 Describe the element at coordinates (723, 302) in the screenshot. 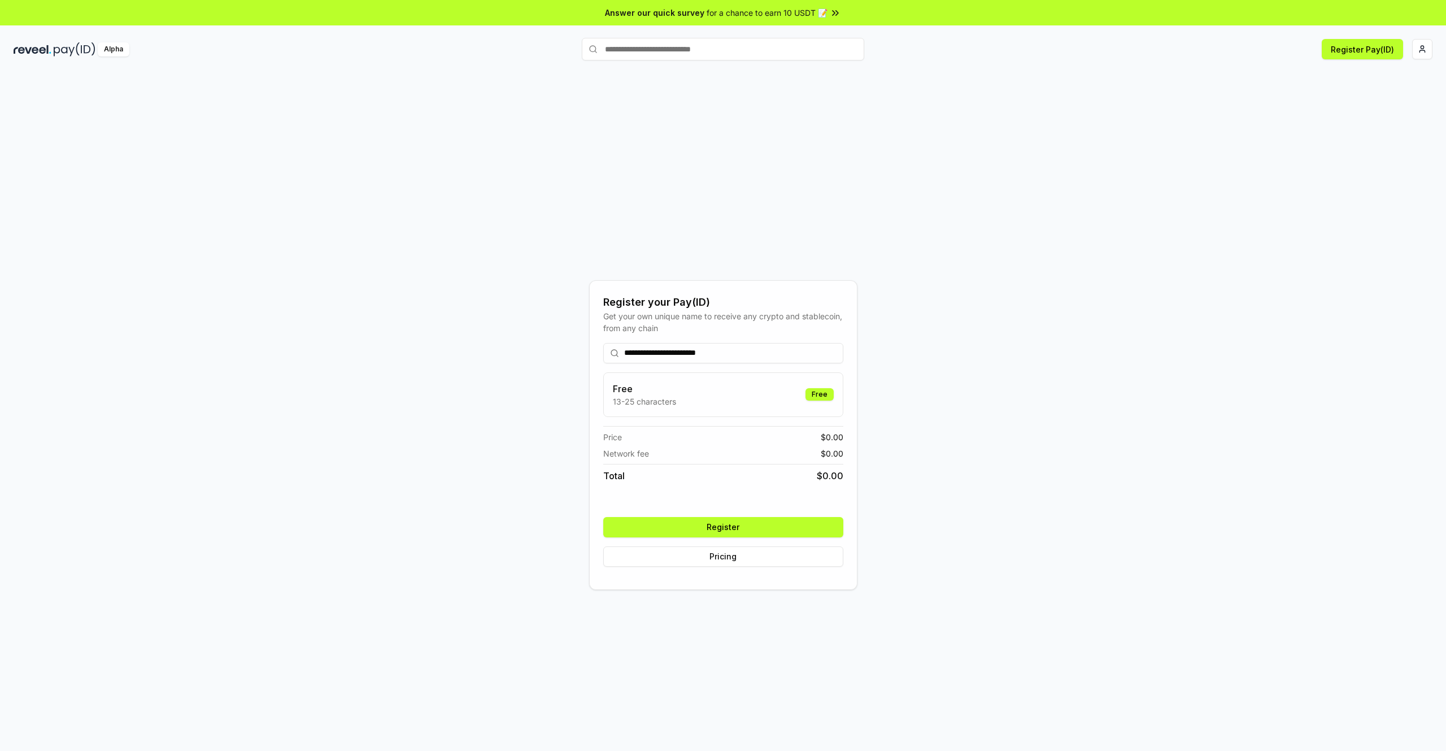

I see `div: Register your Pay(ID)` at that location.